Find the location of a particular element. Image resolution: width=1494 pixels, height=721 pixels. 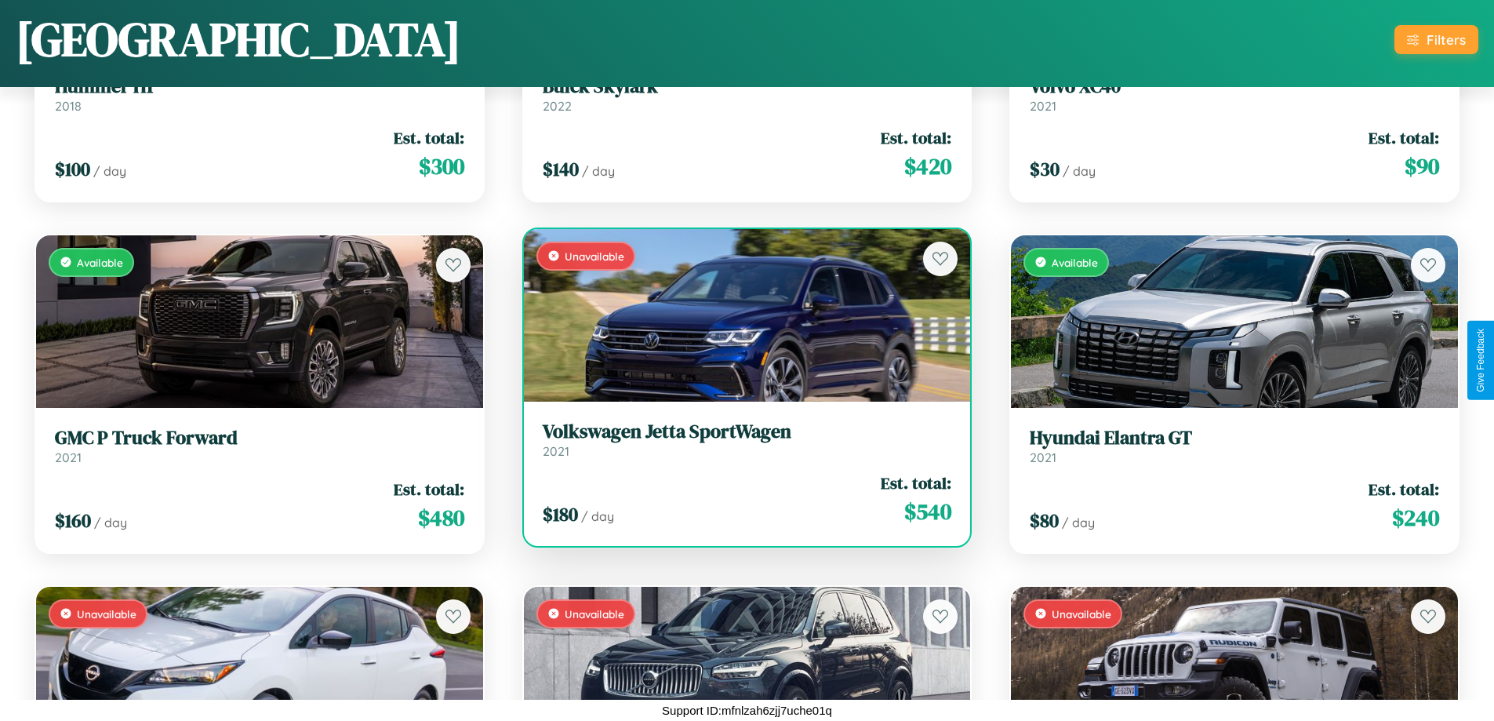

span: $ 140 is located at coordinates (561, 169).